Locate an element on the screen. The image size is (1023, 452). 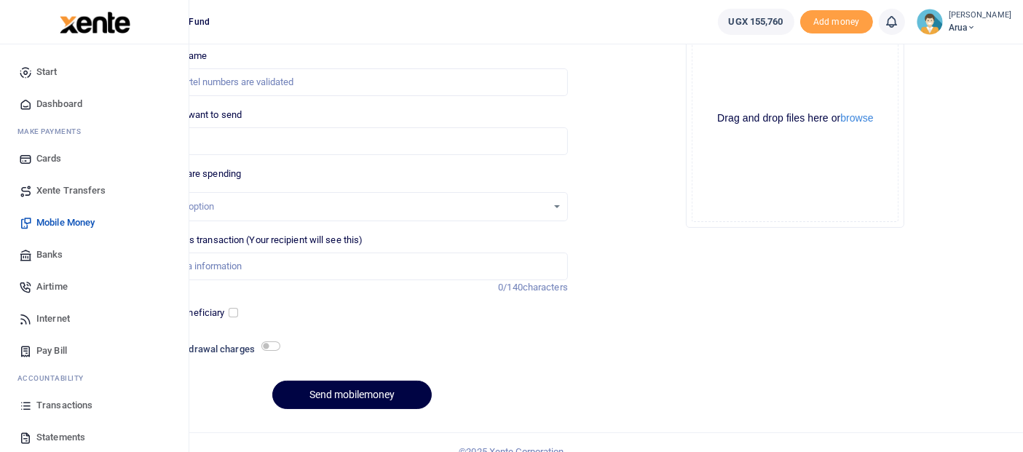
a: Airtime is located at coordinates (94, 287).